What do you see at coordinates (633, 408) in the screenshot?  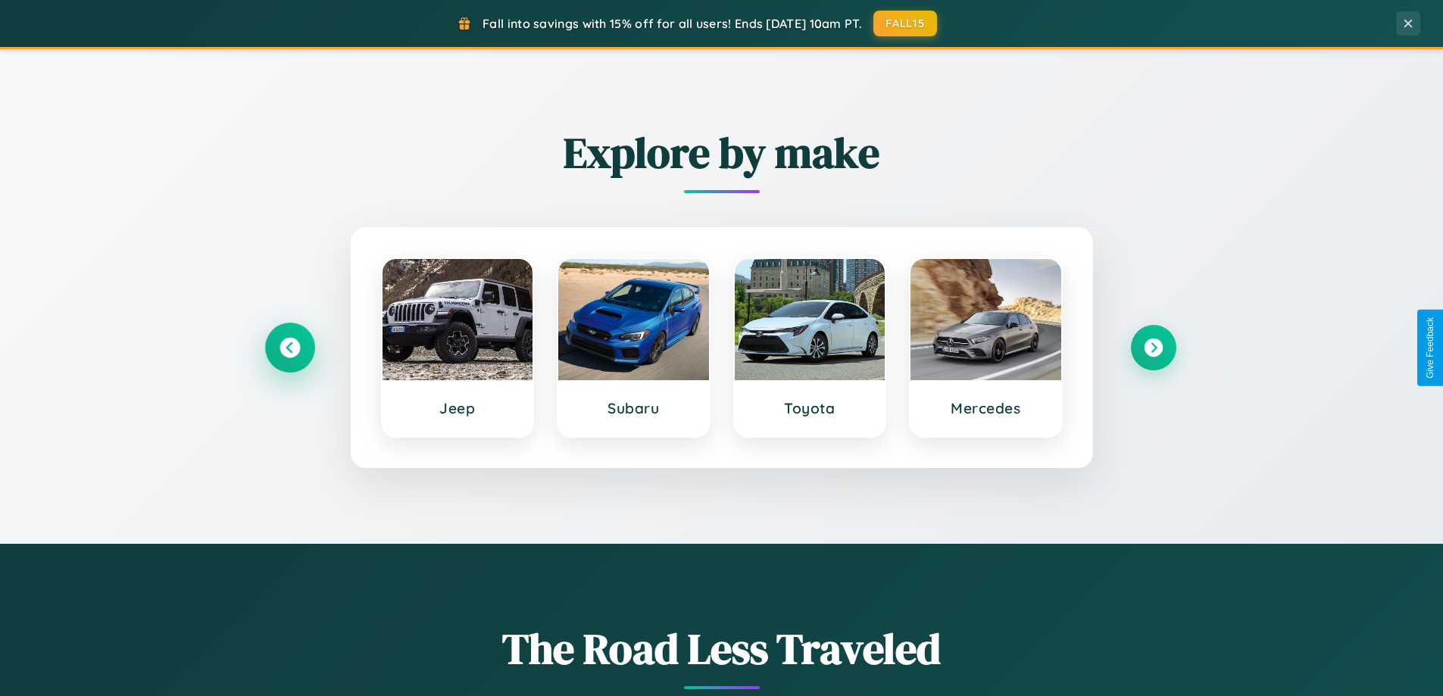 I see `h3: Subaru` at bounding box center [633, 408].